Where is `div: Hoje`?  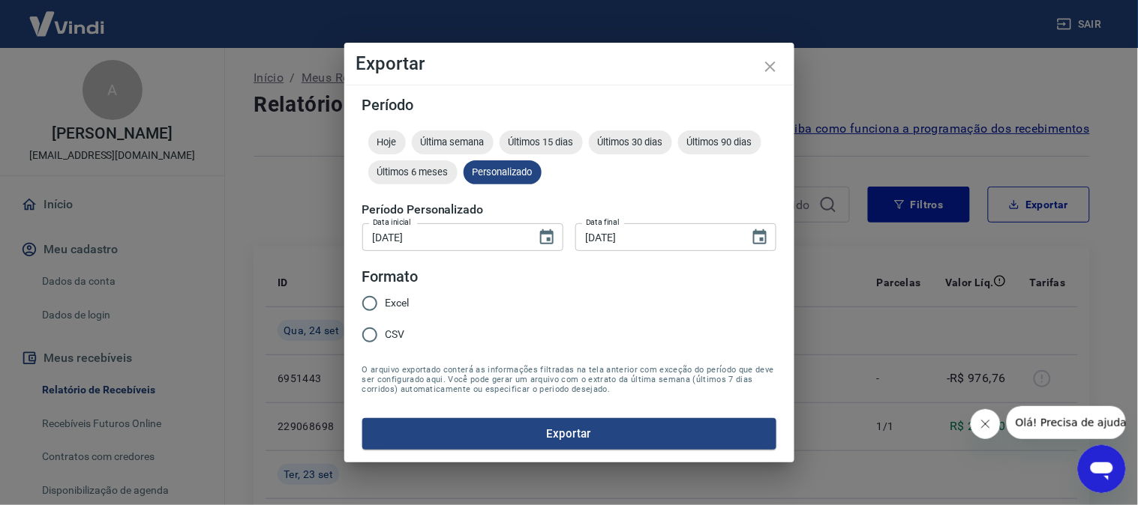 div: Hoje is located at coordinates (387, 142).